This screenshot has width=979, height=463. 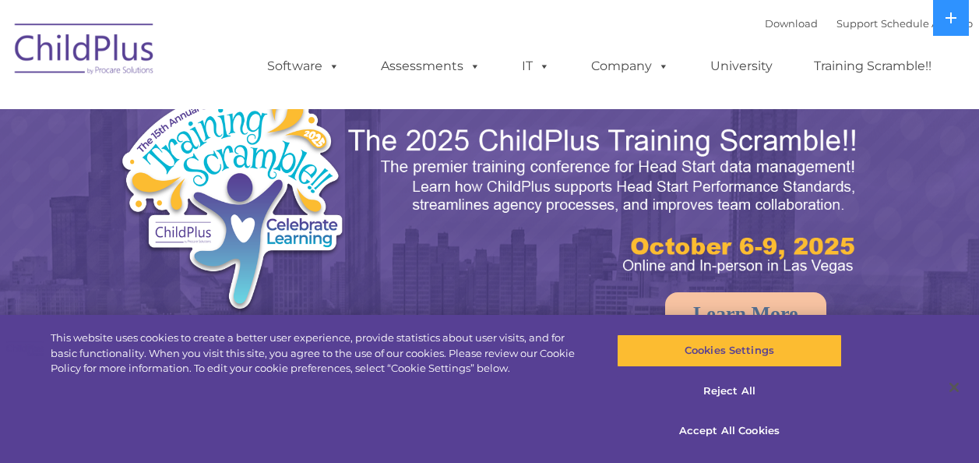 What do you see at coordinates (303, 66) in the screenshot?
I see `a: Software` at bounding box center [303, 66].